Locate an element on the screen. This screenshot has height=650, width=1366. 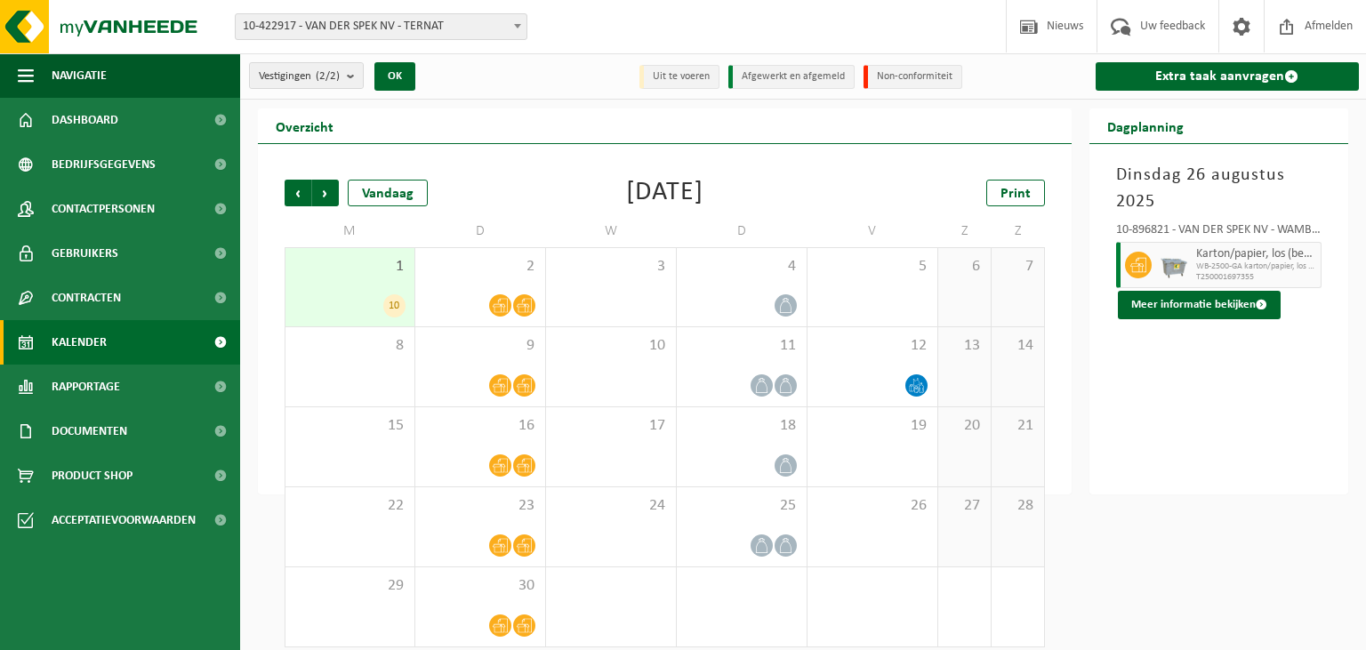
span: 9 is located at coordinates (480, 346).